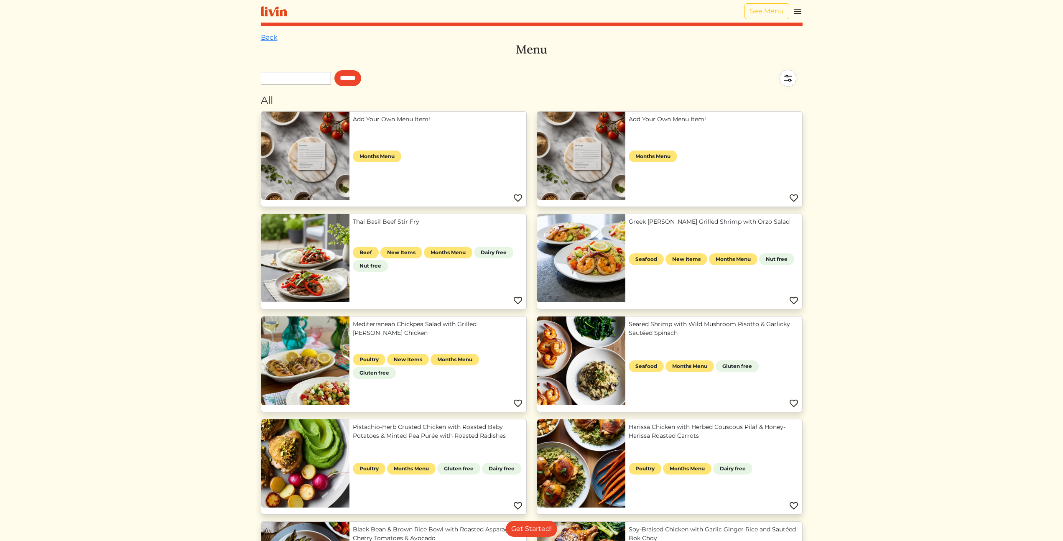 Image resolution: width=1063 pixels, height=541 pixels. I want to click on a: Seared Shrimp with Wild Mushroom Risotto & Garlicky Sautéed Spinach, so click(713, 329).